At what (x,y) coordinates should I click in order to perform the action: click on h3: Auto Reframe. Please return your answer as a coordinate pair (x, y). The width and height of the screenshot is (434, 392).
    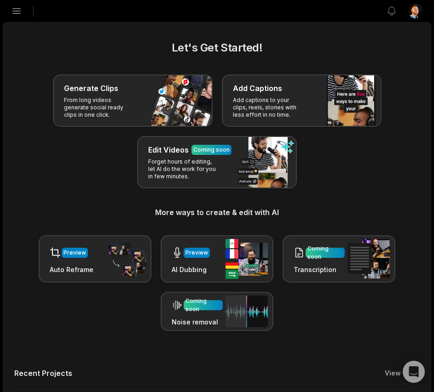
    Looking at the image, I should click on (71, 270).